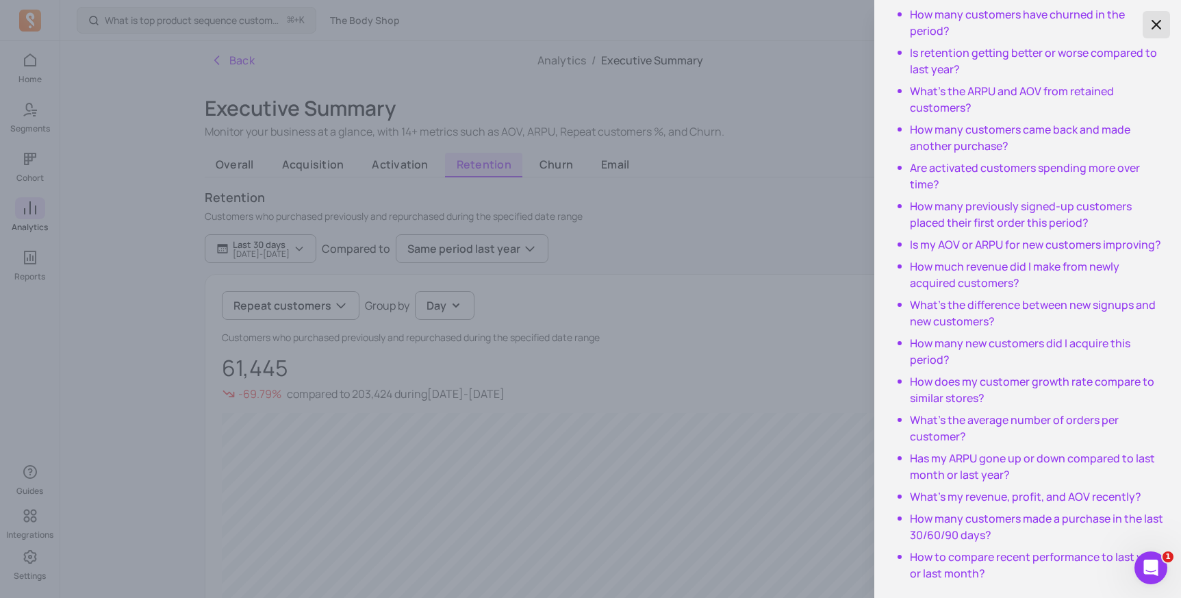 The image size is (1181, 598). Describe the element at coordinates (1037, 275) in the screenshot. I see `button: How much revenue did I make from newly acquired customers?` at that location.